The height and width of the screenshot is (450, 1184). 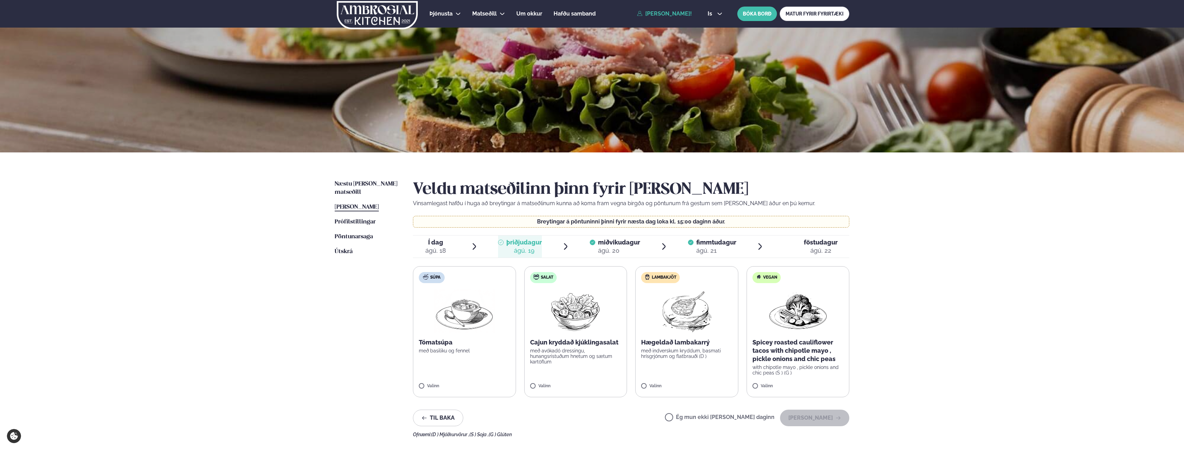 I want to click on a: Cookie settings, so click(x=14, y=436).